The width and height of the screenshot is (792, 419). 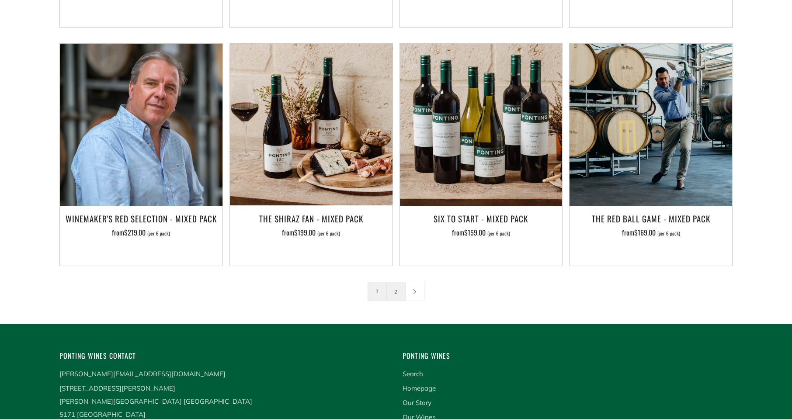 I want to click on h4: Ponting Wines Contact, so click(x=224, y=356).